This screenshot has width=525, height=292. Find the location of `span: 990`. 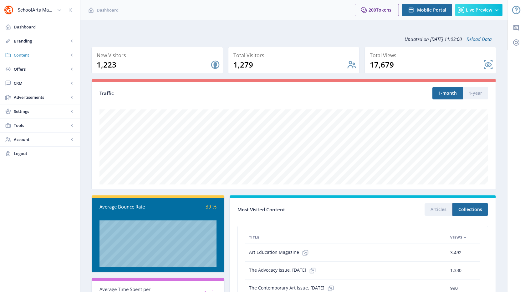

span: 990 is located at coordinates (454, 288).